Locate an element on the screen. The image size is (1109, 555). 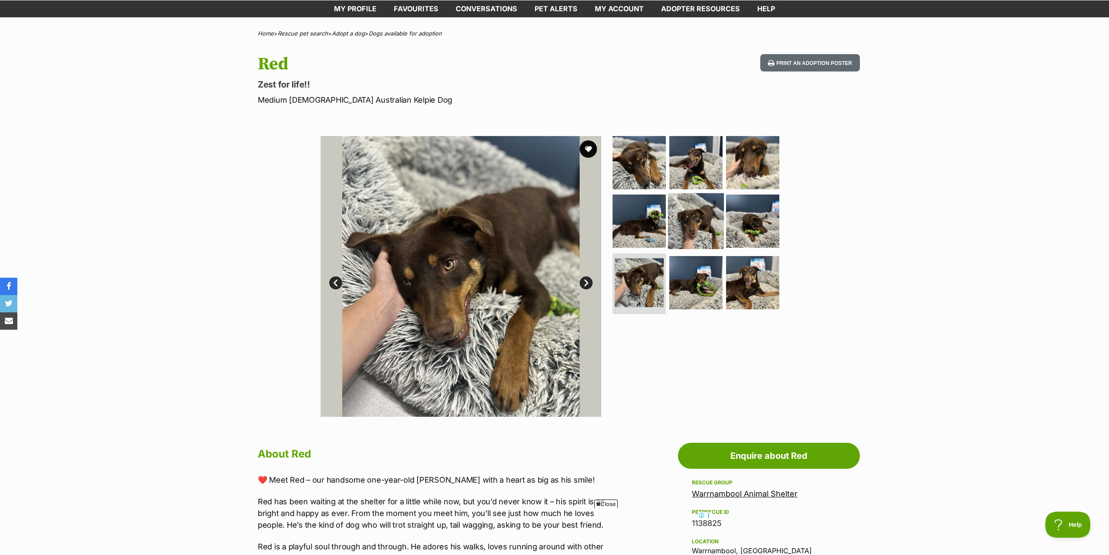
a: Adopter resources is located at coordinates (700, 9).